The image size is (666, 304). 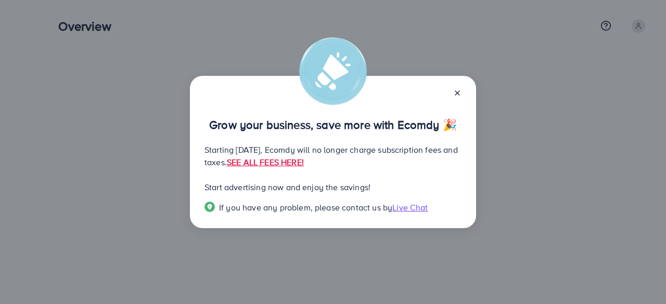 What do you see at coordinates (210, 207) in the screenshot?
I see `img: Popup guide` at bounding box center [210, 207].